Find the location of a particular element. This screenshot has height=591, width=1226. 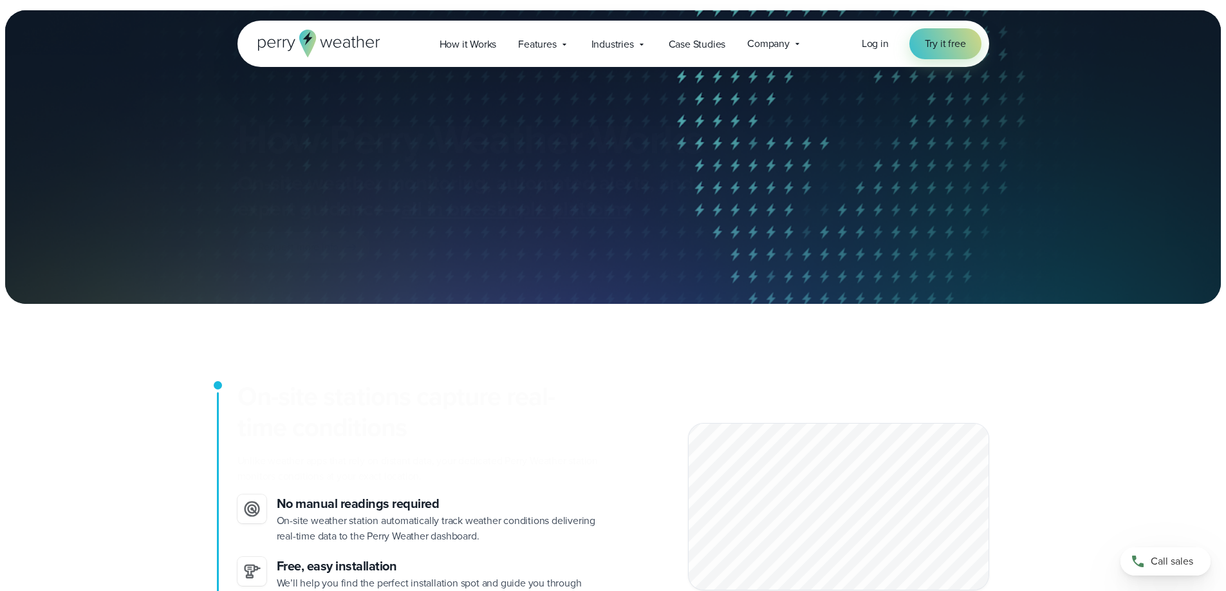

a: Call sales is located at coordinates (1166, 561).